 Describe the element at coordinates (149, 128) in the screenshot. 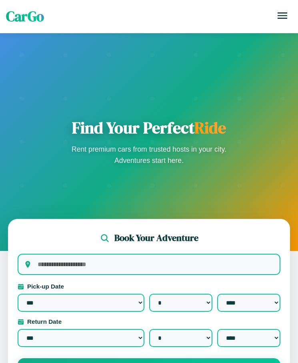

I see `h1: Find Your Perfect` at that location.